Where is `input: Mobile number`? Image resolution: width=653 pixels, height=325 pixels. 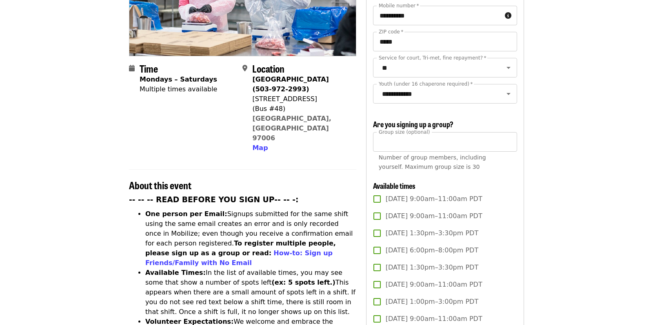 input: Mobile number is located at coordinates (437, 15).